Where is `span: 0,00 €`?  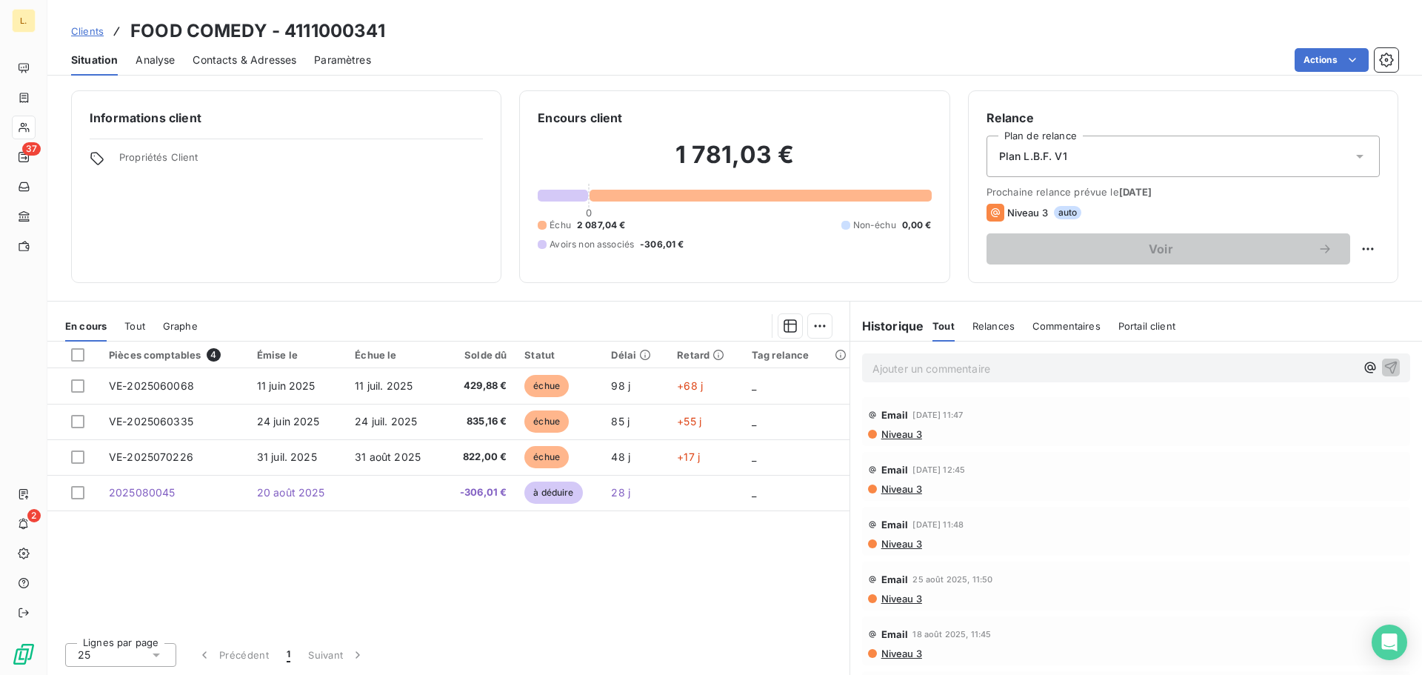
span: 0,00 € is located at coordinates (917, 225).